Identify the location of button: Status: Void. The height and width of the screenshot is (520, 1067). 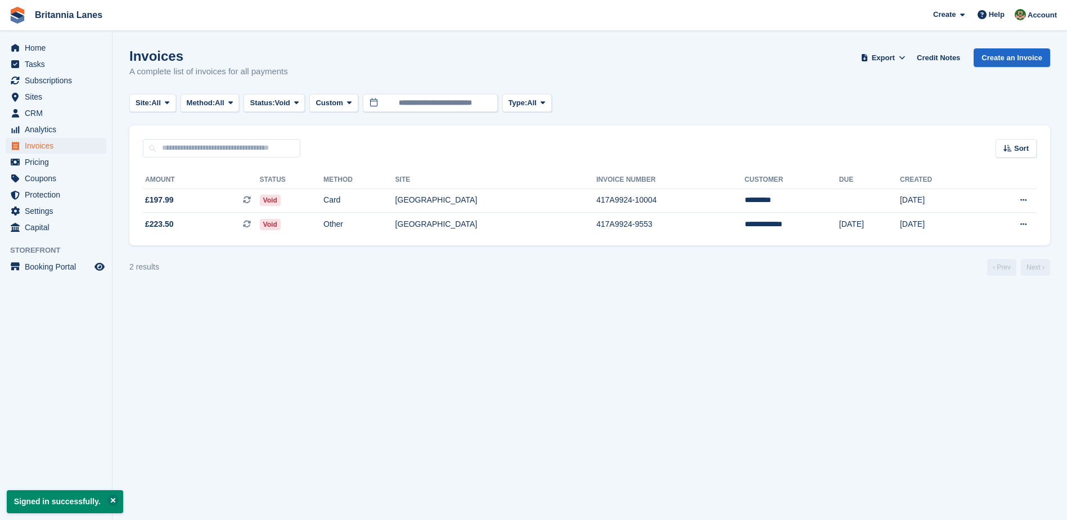
(274, 103).